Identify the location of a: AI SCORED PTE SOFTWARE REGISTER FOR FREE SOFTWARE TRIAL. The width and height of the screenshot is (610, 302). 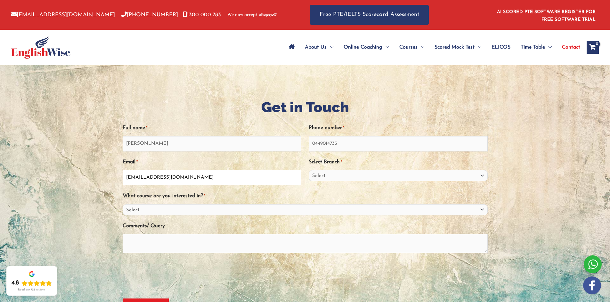
(546, 16).